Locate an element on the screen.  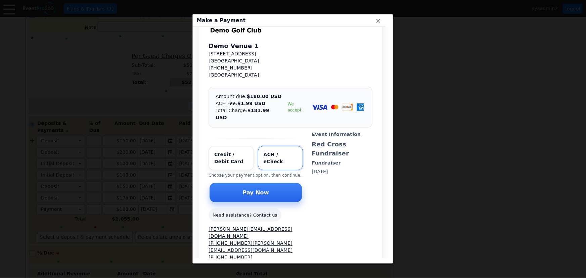
img: Discover is located at coordinates (347, 107).